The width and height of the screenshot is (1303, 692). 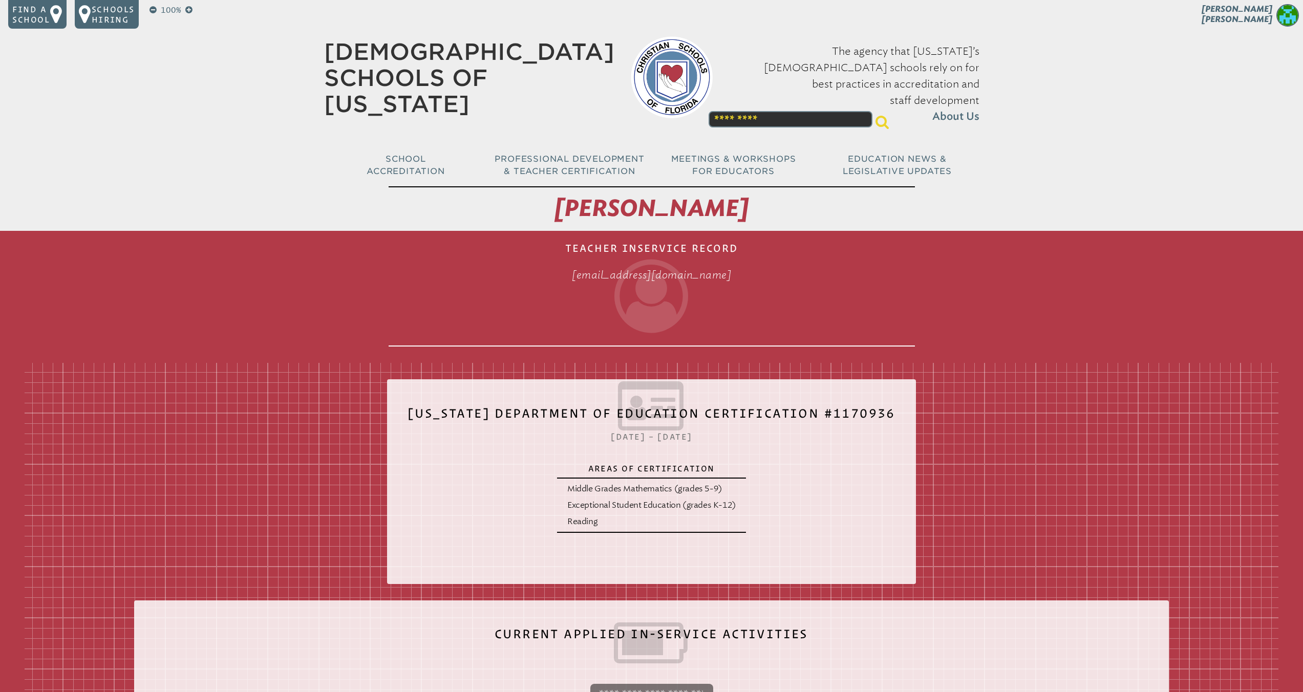 I want to click on p: Reading, so click(x=651, y=522).